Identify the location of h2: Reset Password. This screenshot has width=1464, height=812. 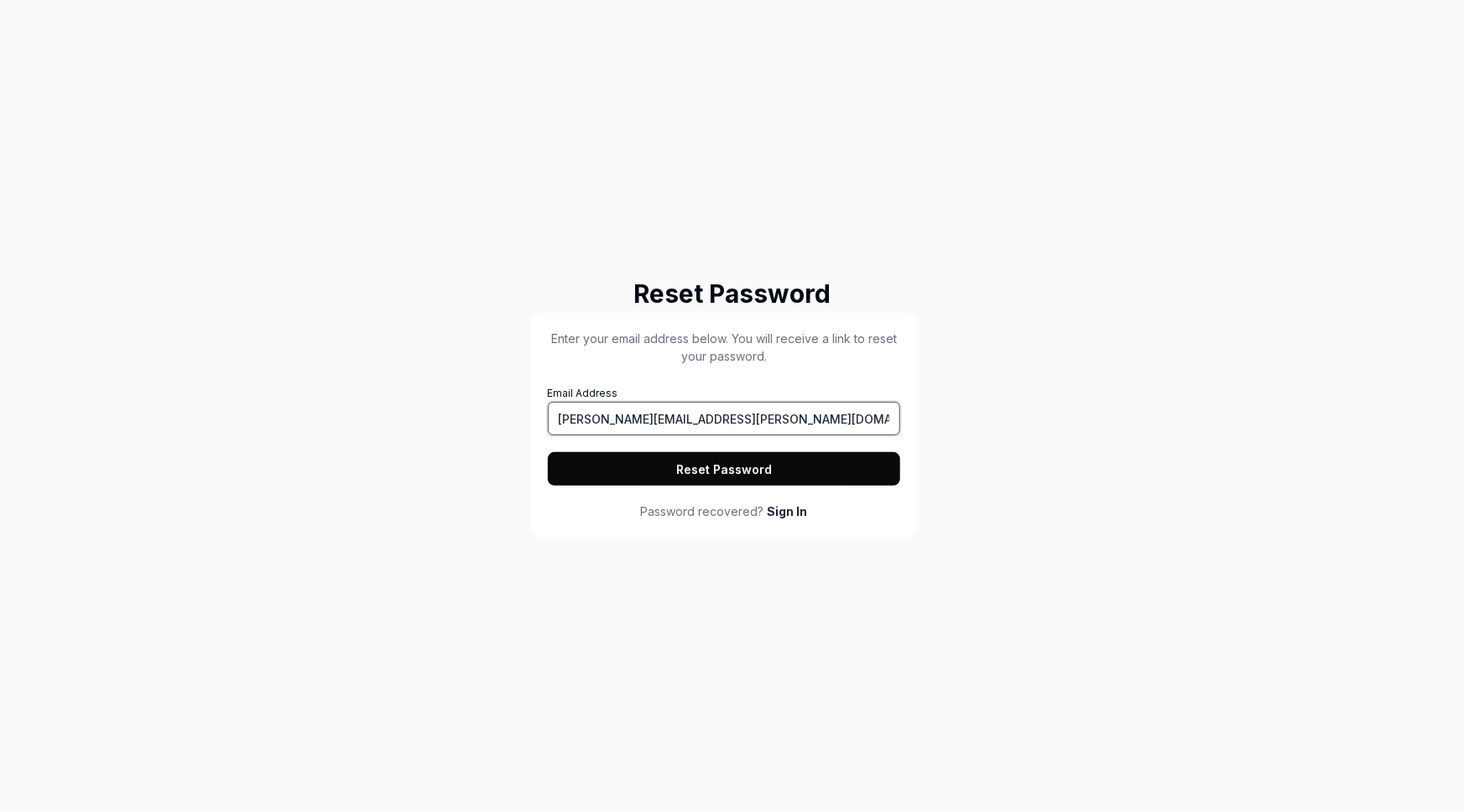
(732, 294).